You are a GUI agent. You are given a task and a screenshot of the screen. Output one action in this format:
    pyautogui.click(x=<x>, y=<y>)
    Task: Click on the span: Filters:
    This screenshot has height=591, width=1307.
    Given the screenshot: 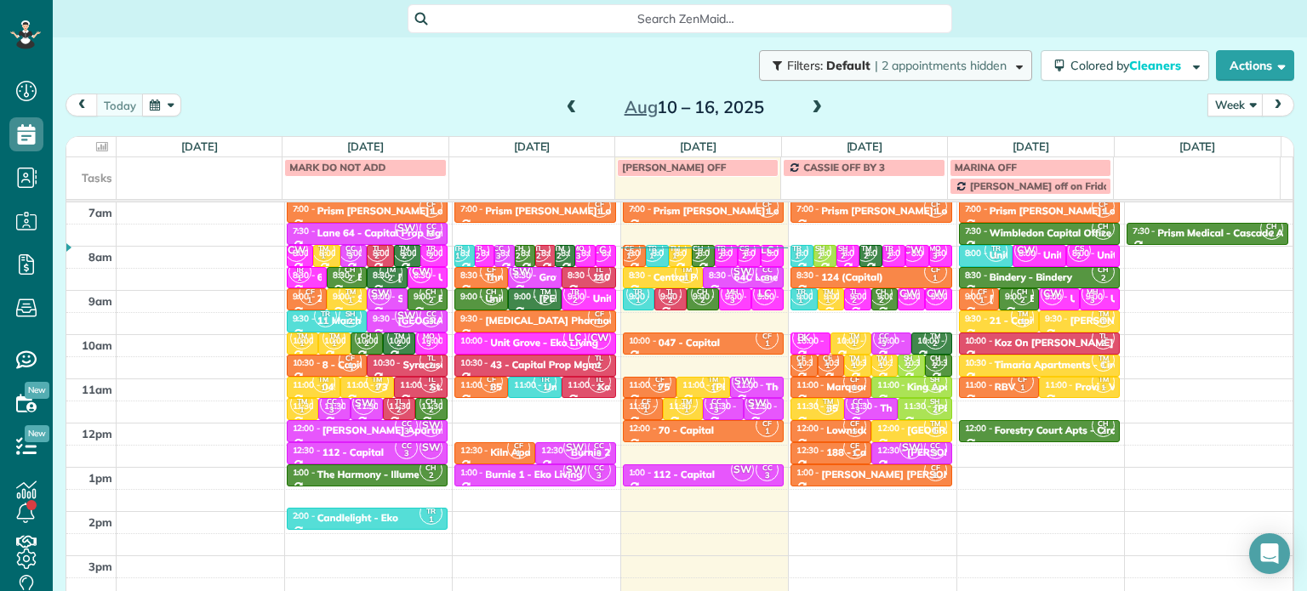 What is the action you would take?
    pyautogui.click(x=805, y=66)
    